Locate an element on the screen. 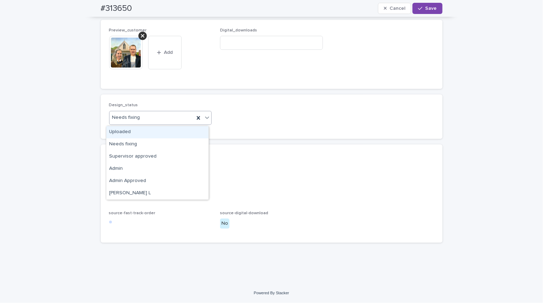  span: source-digital-download is located at coordinates (244, 213).